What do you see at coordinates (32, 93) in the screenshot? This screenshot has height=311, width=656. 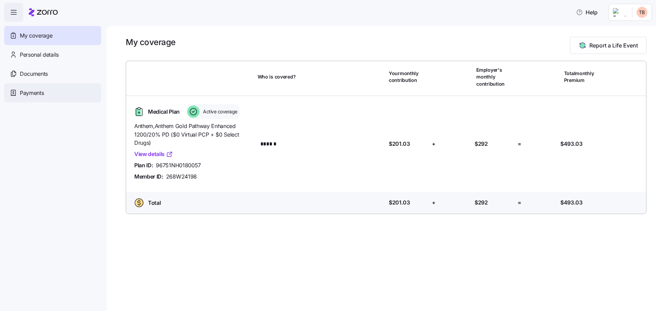 I see `span: Payments` at bounding box center [32, 93].